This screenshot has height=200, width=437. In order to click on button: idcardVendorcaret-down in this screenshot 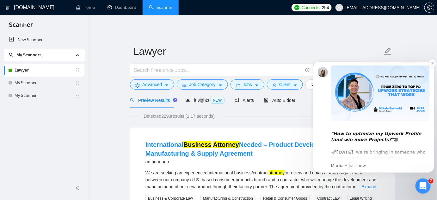, I will do `click(325, 84)`.